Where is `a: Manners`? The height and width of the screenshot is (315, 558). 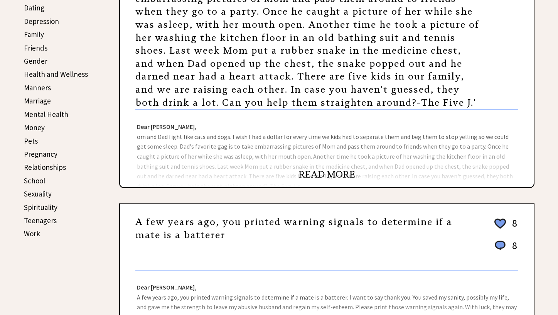 a: Manners is located at coordinates (37, 88).